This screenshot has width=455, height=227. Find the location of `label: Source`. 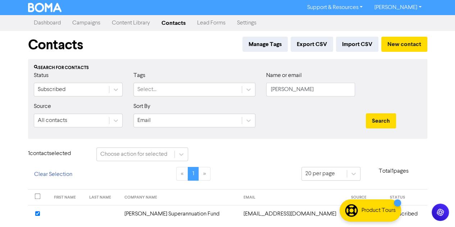

label: Source is located at coordinates (42, 106).